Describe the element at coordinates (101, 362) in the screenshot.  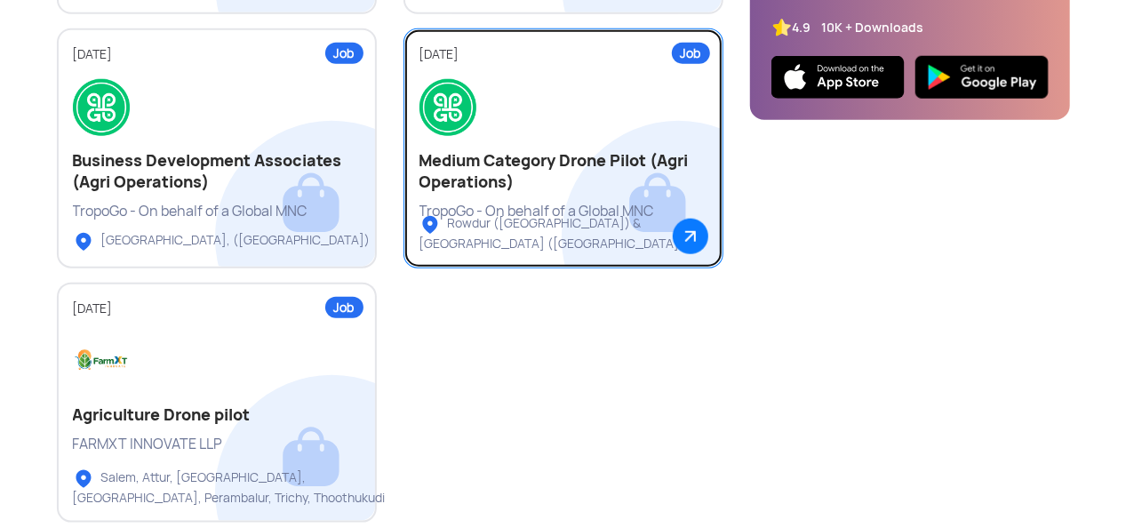
I see `img: logo1.jpg` at that location.